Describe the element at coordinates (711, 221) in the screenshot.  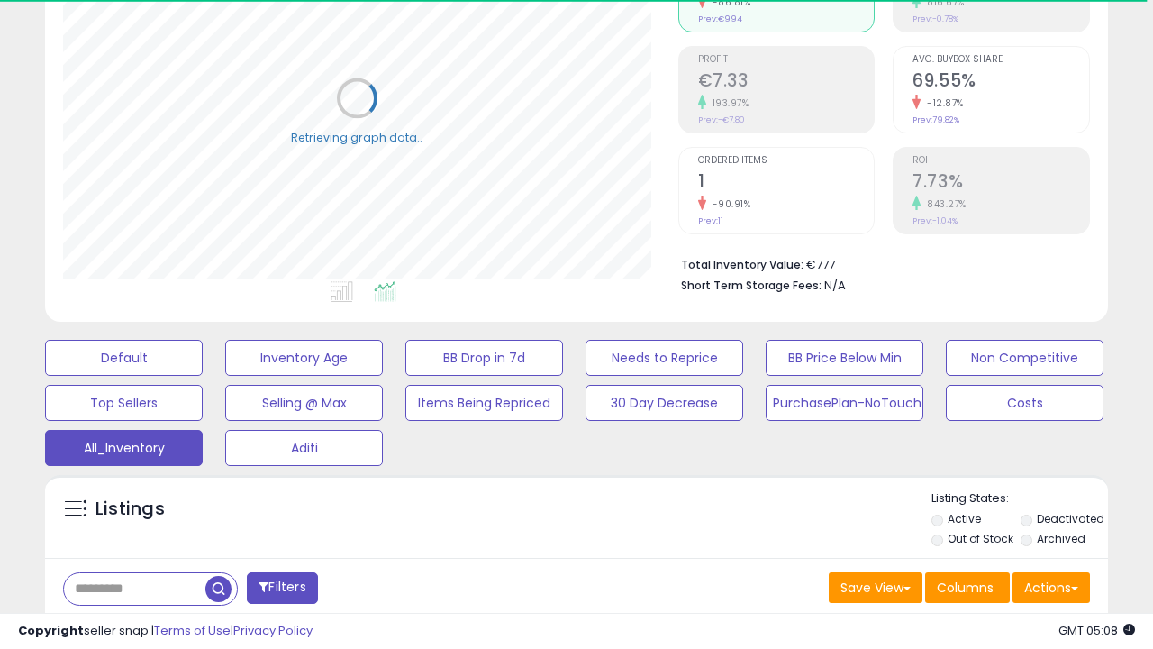
I see `small: Prev: 11` at that location.